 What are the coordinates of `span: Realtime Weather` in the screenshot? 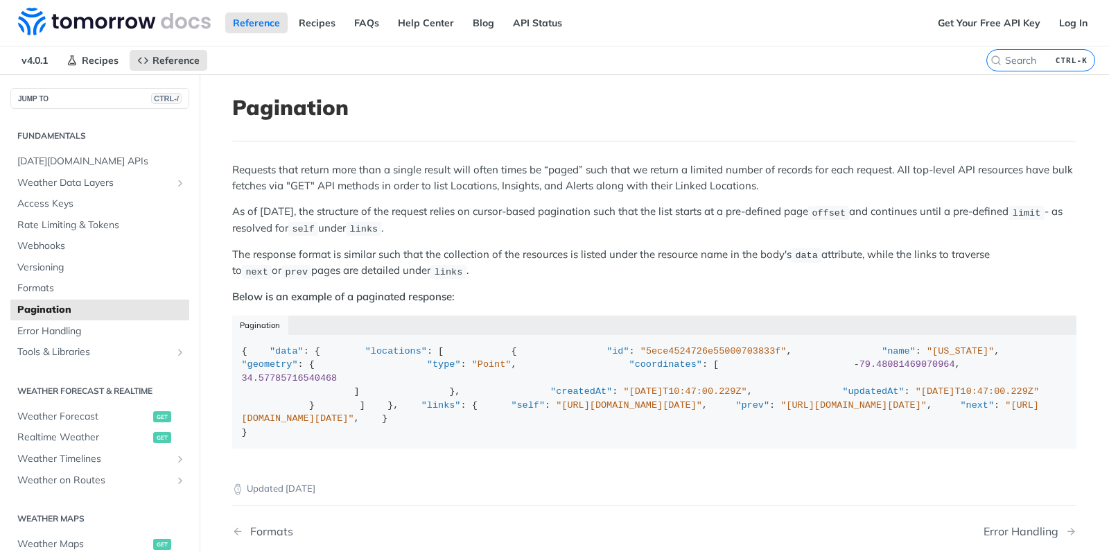 It's located at (83, 437).